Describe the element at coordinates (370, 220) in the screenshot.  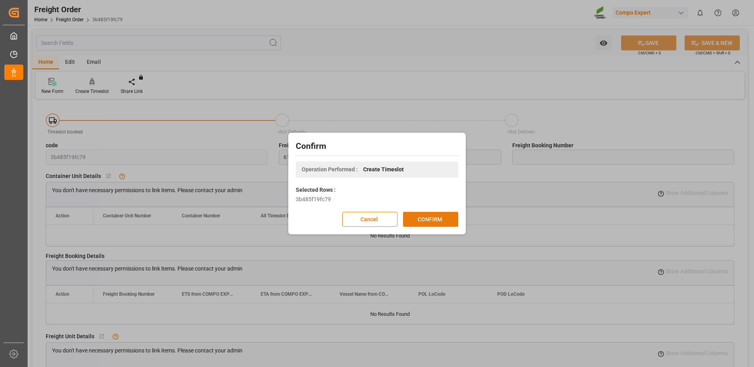
I see `button: Cancel` at that location.